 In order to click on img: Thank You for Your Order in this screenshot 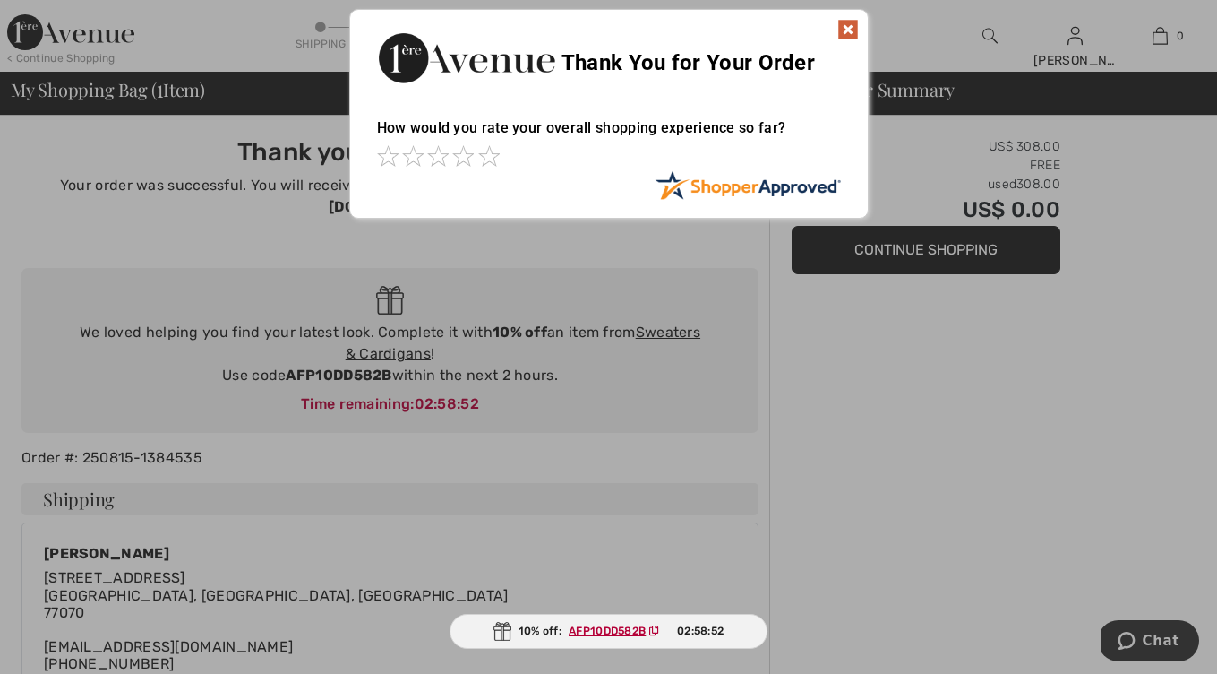, I will do `click(467, 57)`.